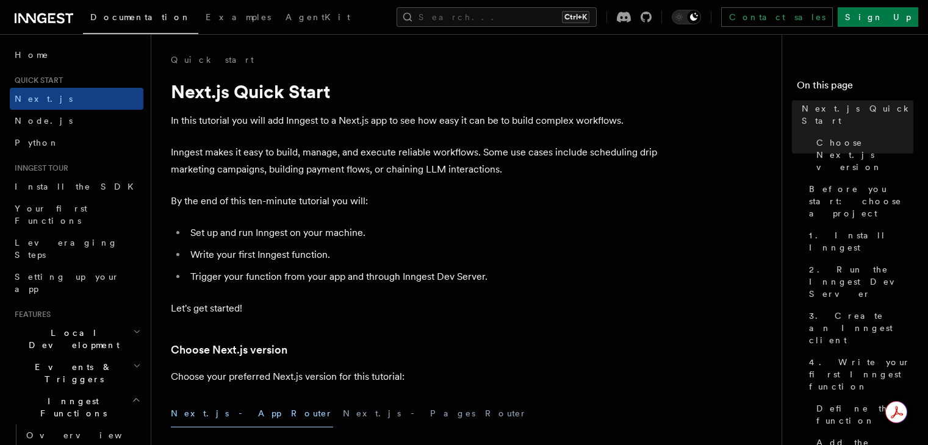  I want to click on span: 1. Install Inngest, so click(861, 242).